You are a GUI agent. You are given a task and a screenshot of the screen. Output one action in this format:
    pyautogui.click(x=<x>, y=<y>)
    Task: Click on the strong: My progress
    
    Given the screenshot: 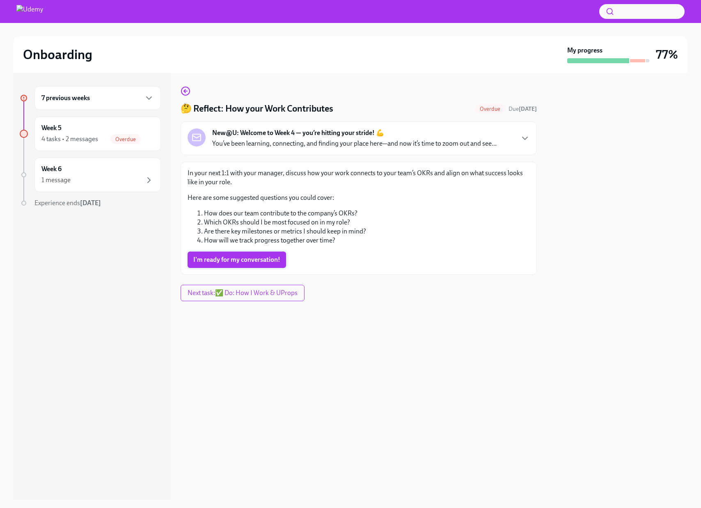 What is the action you would take?
    pyautogui.click(x=585, y=50)
    